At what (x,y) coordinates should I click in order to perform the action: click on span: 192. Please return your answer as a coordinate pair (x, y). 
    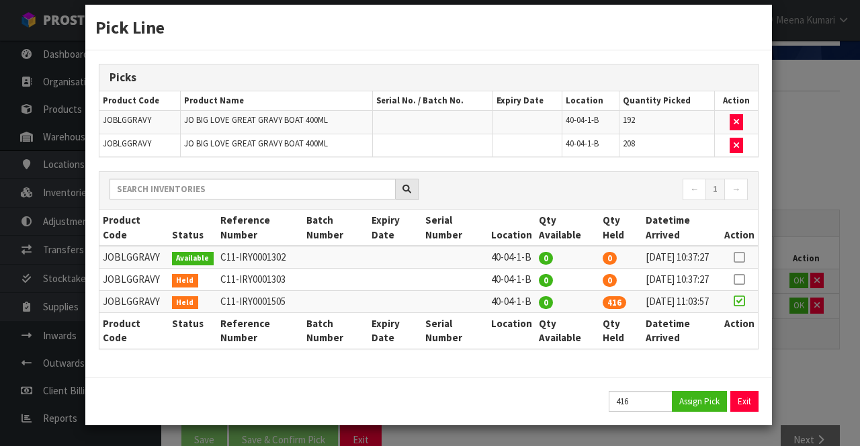
    Looking at the image, I should click on (629, 120).